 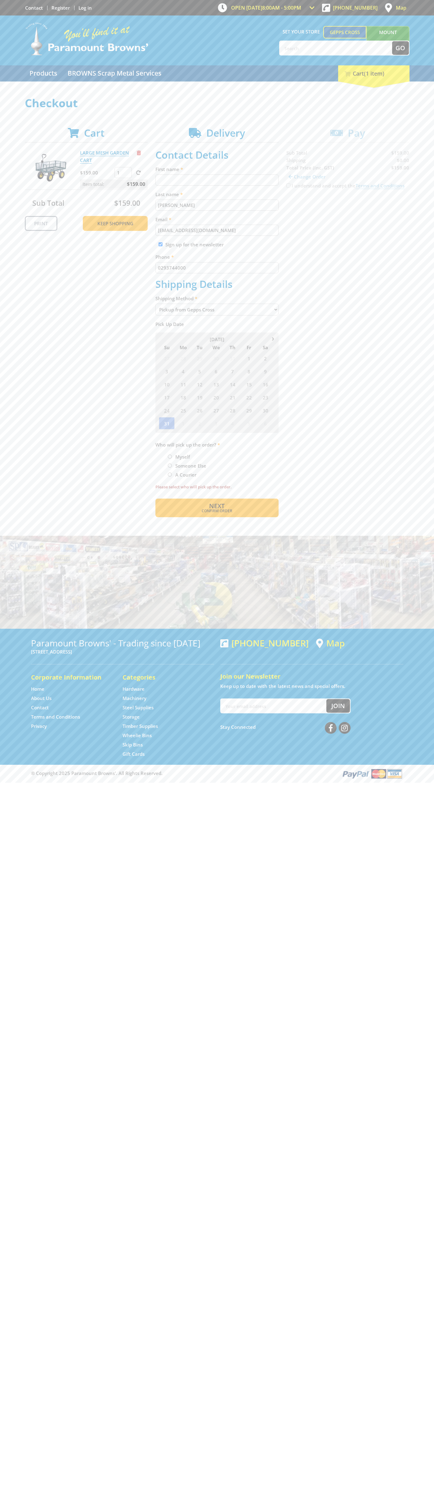 What do you see at coordinates (281, 8) in the screenshot?
I see `span: 8:00am - 5:00pm` at bounding box center [281, 8].